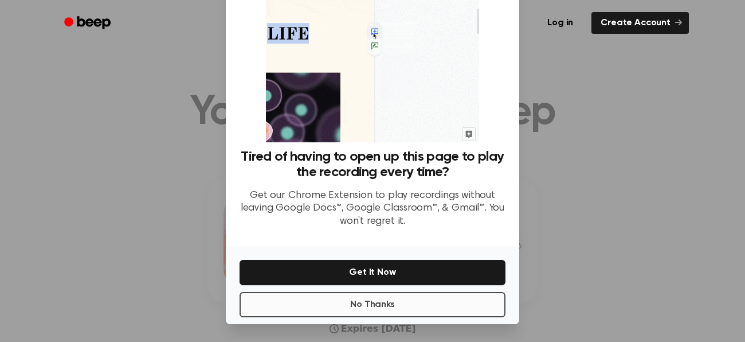  I want to click on a: Create Account, so click(640, 23).